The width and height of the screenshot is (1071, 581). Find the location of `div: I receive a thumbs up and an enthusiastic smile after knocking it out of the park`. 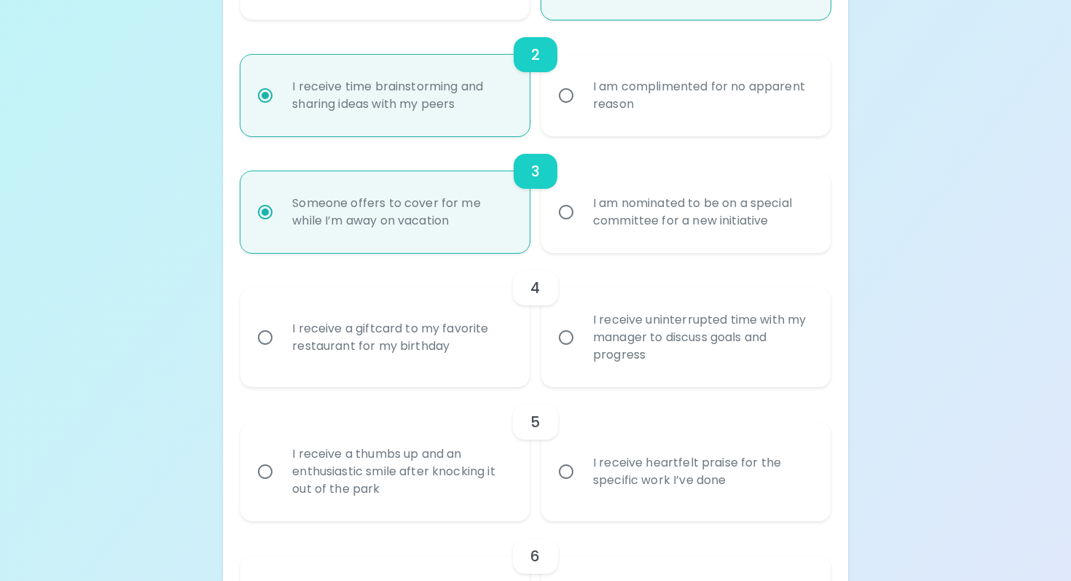

div: I receive a thumbs up and an enthusiastic smile after knocking it out of the park is located at coordinates (401, 471).